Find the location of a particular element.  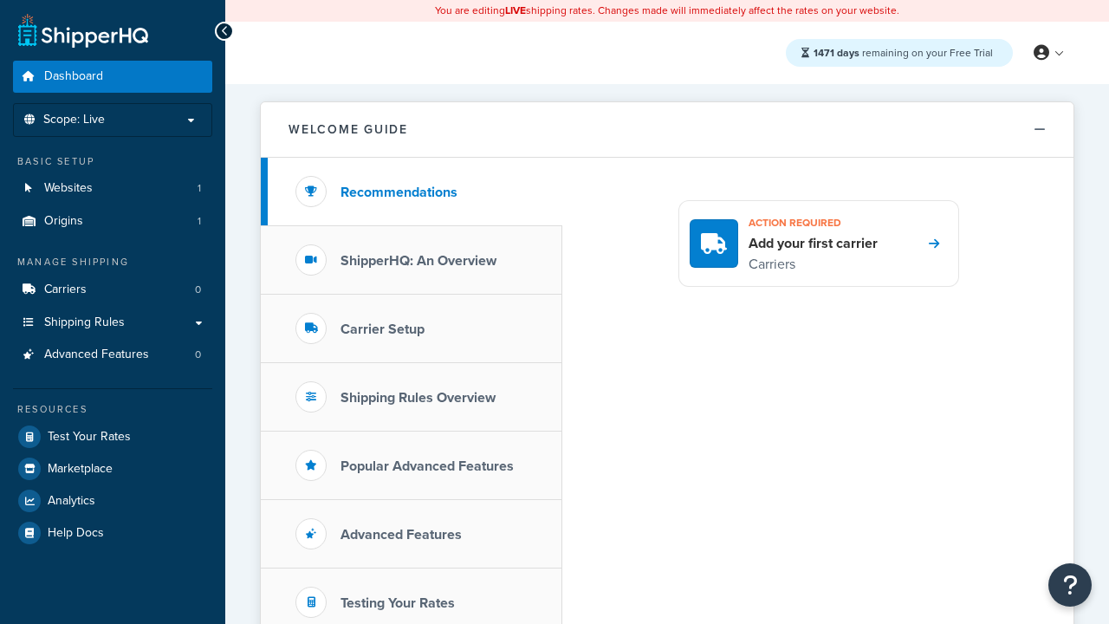

li: Websites is located at coordinates (113, 188).